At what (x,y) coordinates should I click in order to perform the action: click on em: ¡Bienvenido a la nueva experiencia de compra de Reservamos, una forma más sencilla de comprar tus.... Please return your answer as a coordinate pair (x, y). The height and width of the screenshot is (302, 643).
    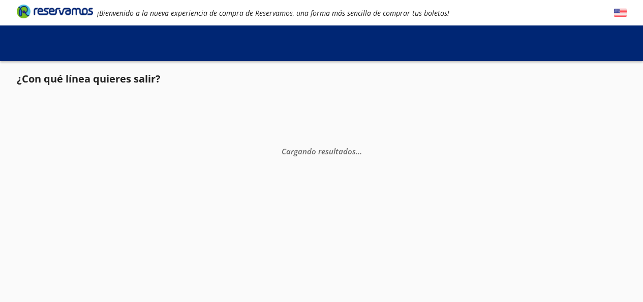
    Looking at the image, I should click on (273, 13).